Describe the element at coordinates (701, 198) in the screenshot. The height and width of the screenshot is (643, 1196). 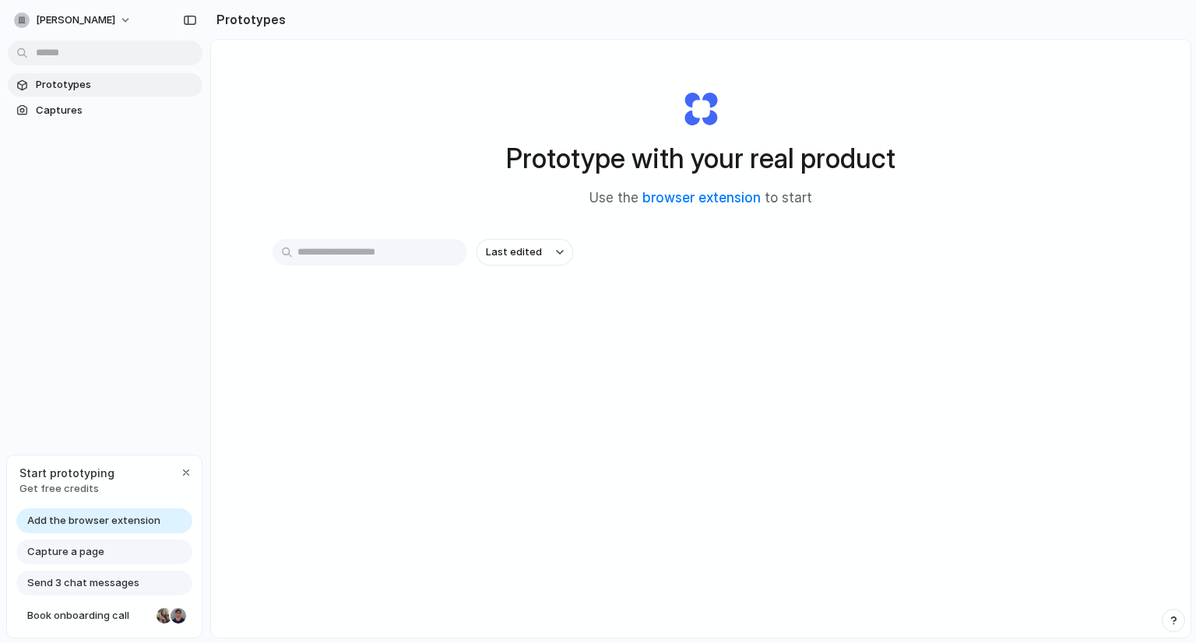
I see `a: browser extension` at that location.